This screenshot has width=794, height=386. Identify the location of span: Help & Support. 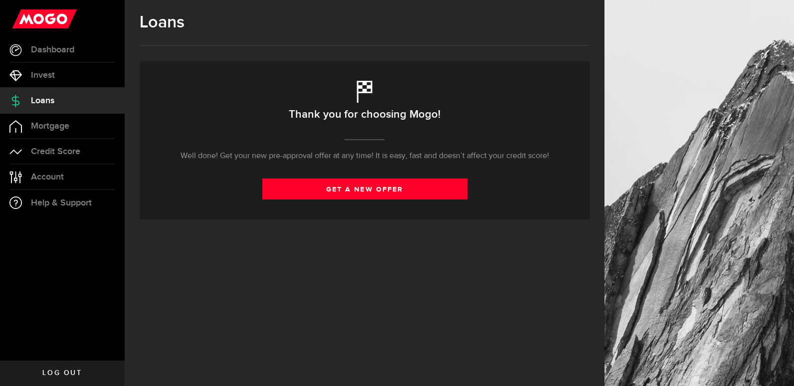
(61, 203).